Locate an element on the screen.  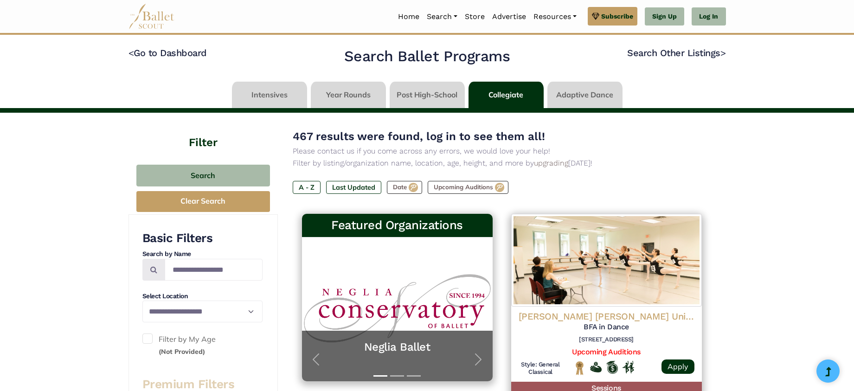
a: upgrading is located at coordinates (551, 163).